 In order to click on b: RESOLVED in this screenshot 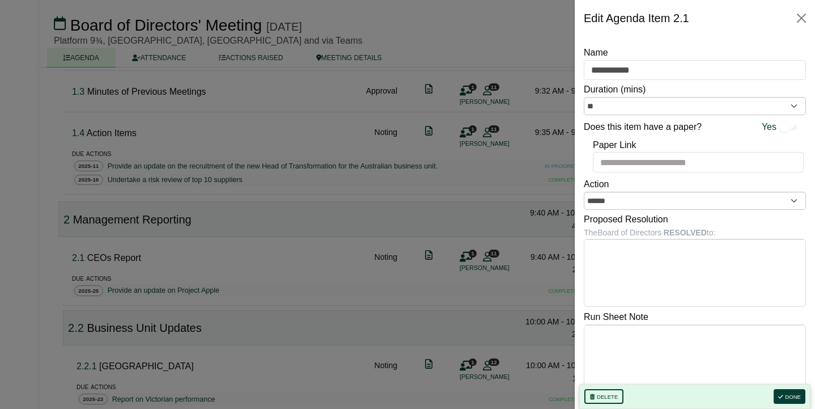, I will do `click(685, 232)`.